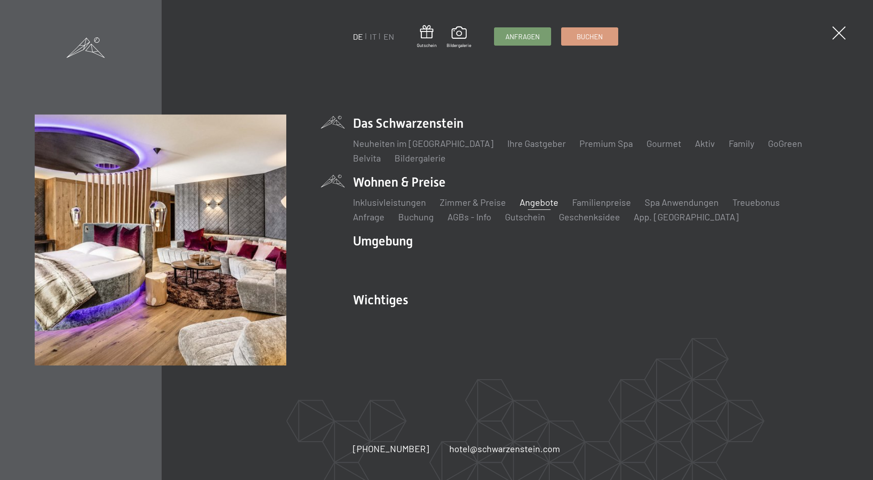 This screenshot has height=480, width=873. Describe the element at coordinates (756, 202) in the screenshot. I see `a: Treuebonus` at that location.